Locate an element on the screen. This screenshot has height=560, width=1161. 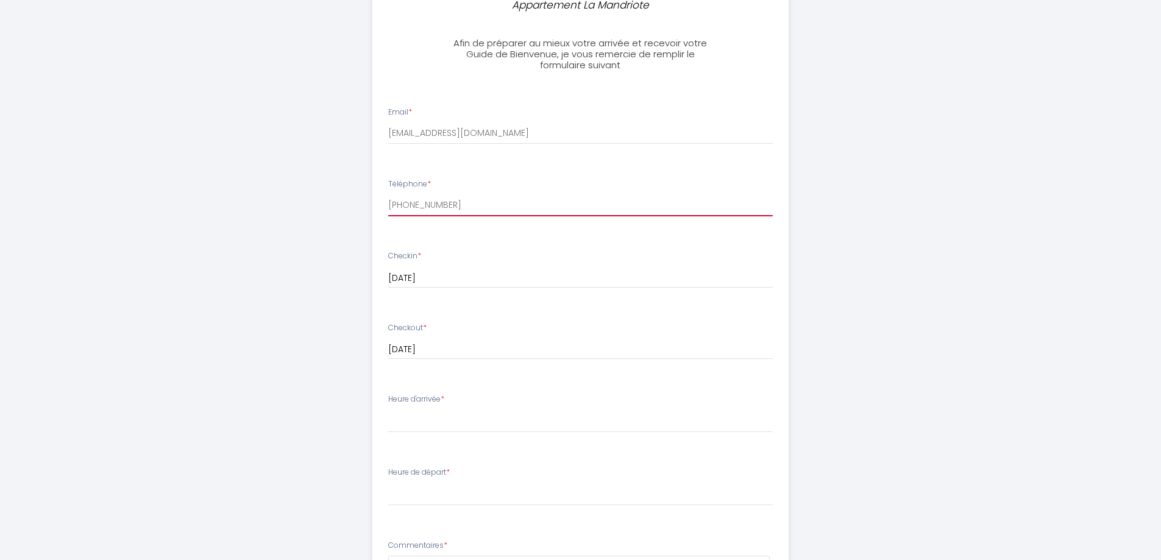
label: Heure d'arrivée is located at coordinates (416, 399).